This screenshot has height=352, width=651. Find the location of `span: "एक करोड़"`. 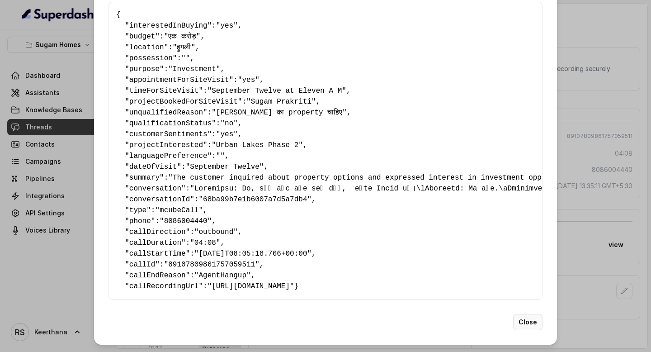

span: "एक करोड़" is located at coordinates (182, 37).